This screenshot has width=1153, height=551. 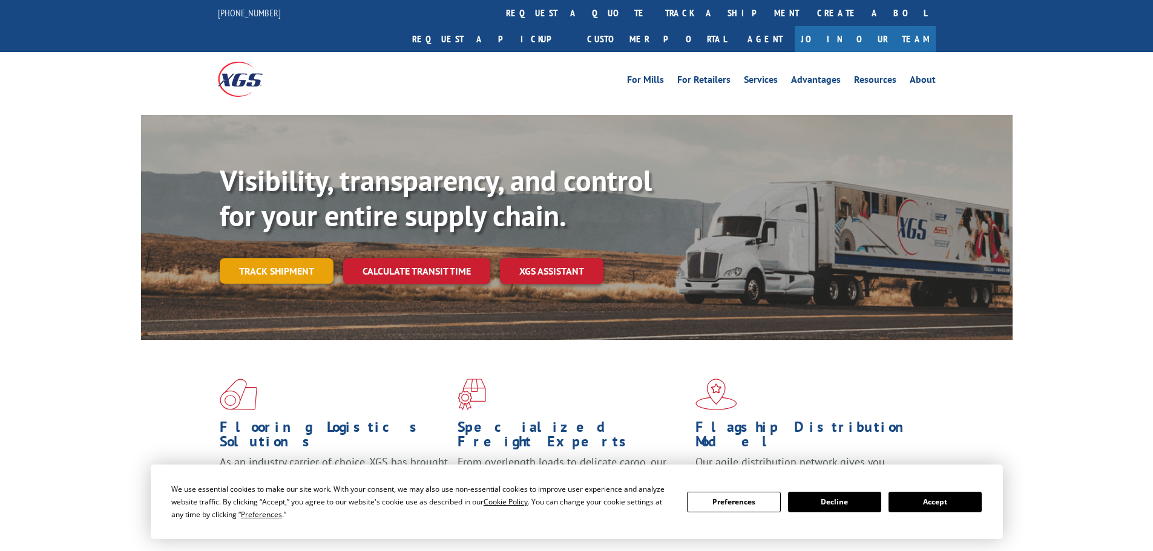 What do you see at coordinates (923, 82) in the screenshot?
I see `a: About` at bounding box center [923, 82].